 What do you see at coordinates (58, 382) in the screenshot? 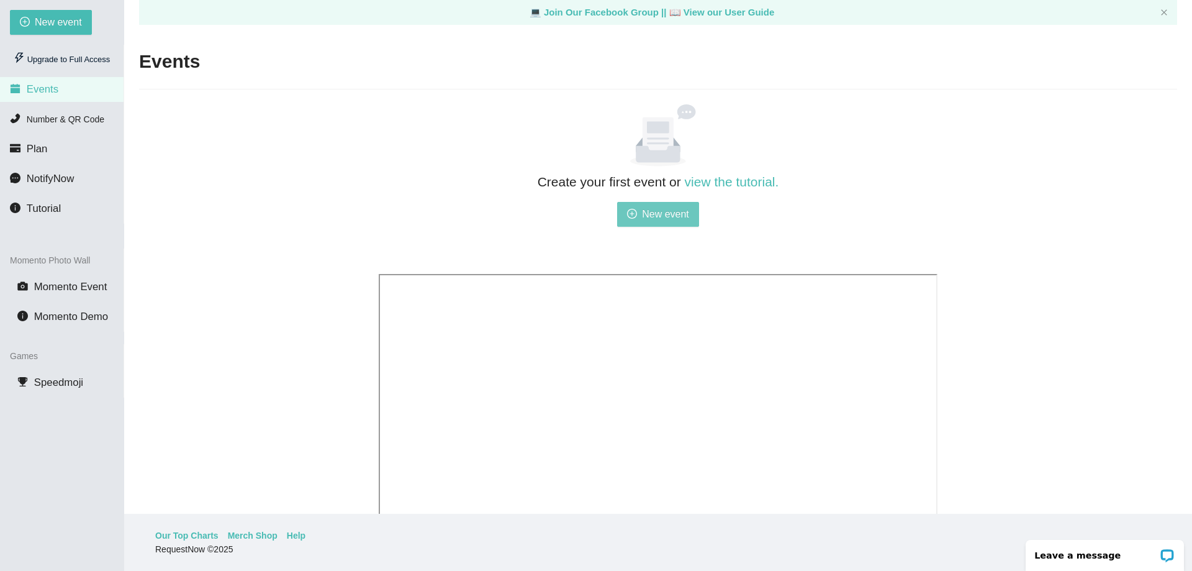
I see `span: Speedmoji` at bounding box center [58, 382].